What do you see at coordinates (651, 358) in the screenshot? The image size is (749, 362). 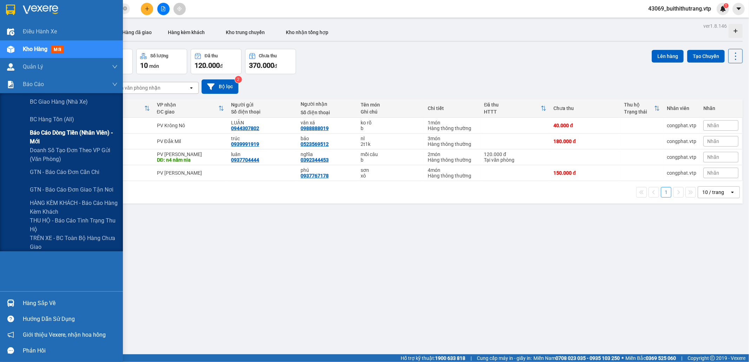 I see `span: Miền Bắc` at bounding box center [651, 358].